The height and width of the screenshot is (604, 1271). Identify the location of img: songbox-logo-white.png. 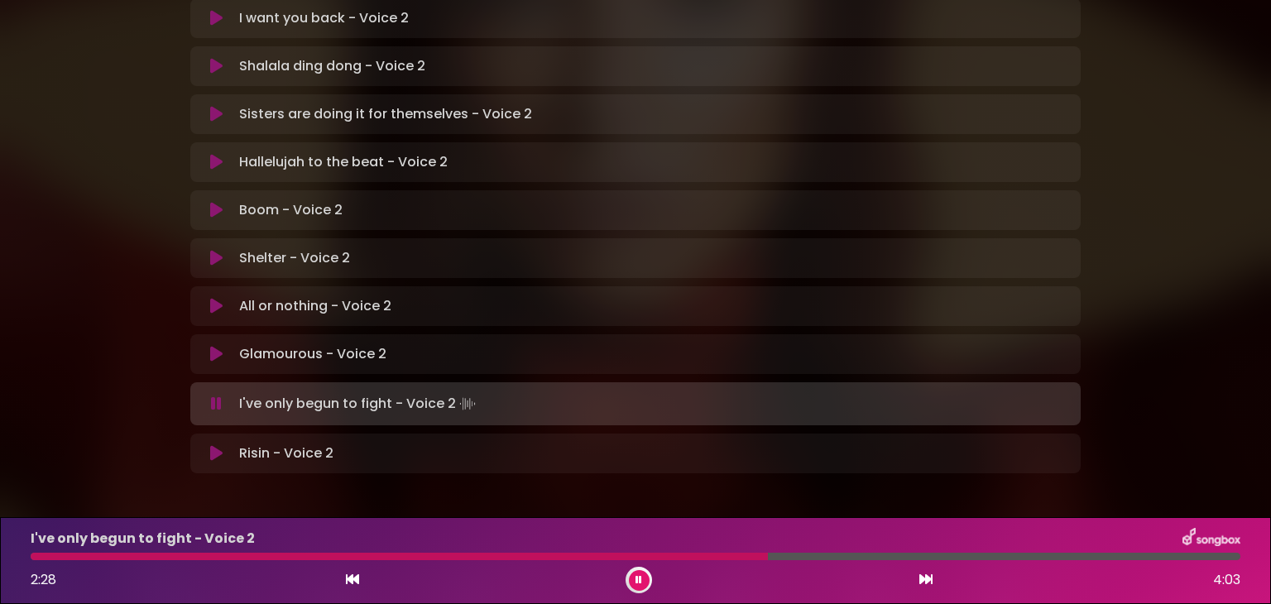
(1211, 539).